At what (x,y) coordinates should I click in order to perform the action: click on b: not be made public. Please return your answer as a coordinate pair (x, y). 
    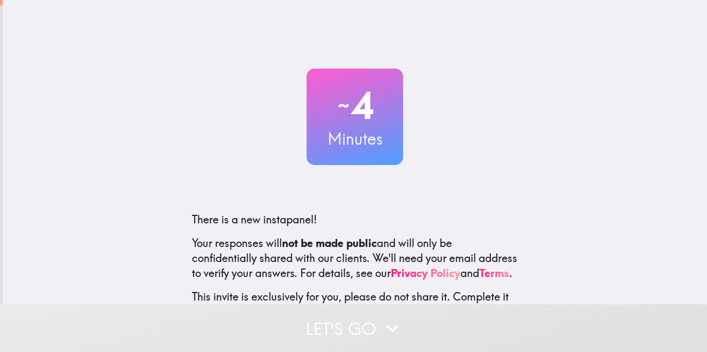
    Looking at the image, I should click on (329, 243).